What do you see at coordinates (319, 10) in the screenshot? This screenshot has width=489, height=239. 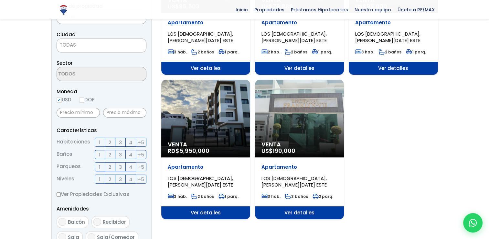 I see `span: Préstamos Hipotecarios` at bounding box center [319, 10].